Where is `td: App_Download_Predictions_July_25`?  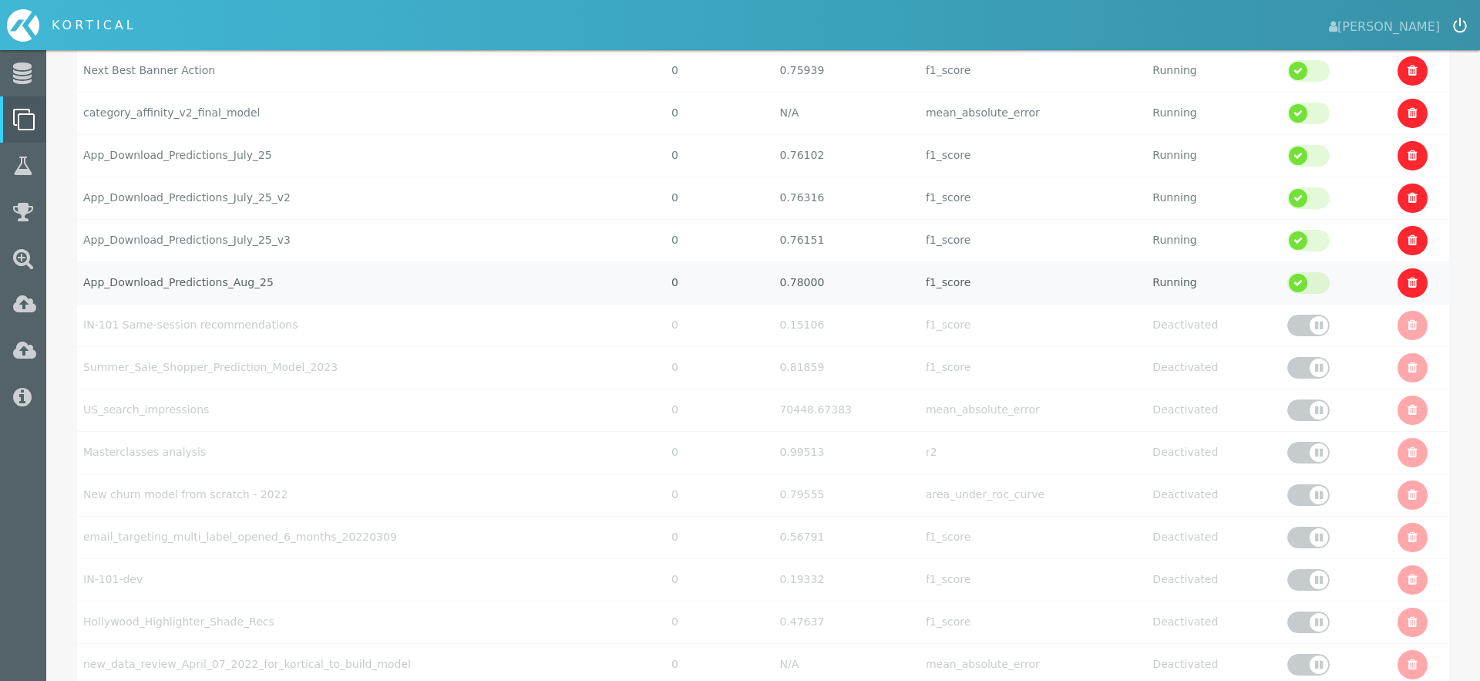 td: App_Download_Predictions_July_25 is located at coordinates (371, 155).